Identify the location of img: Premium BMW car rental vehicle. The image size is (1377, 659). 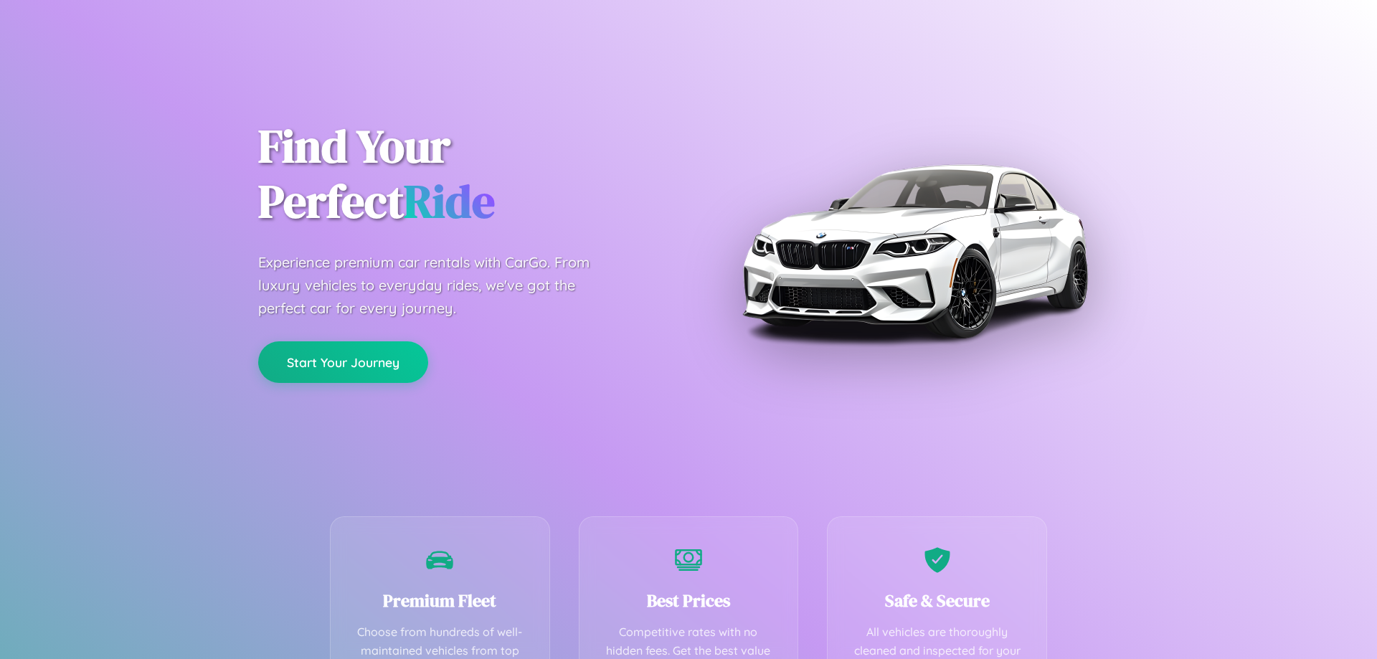
(914, 251).